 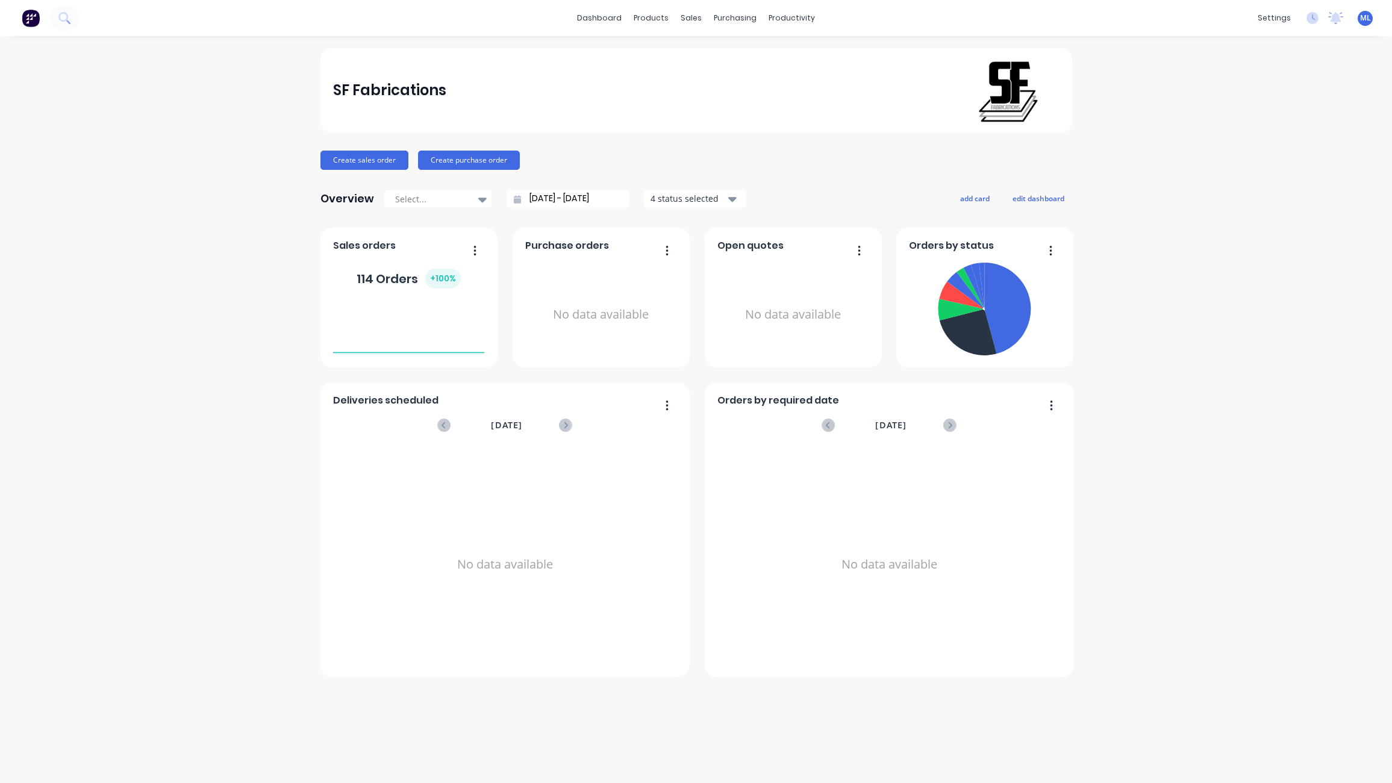 I want to click on div: products, so click(x=651, y=18).